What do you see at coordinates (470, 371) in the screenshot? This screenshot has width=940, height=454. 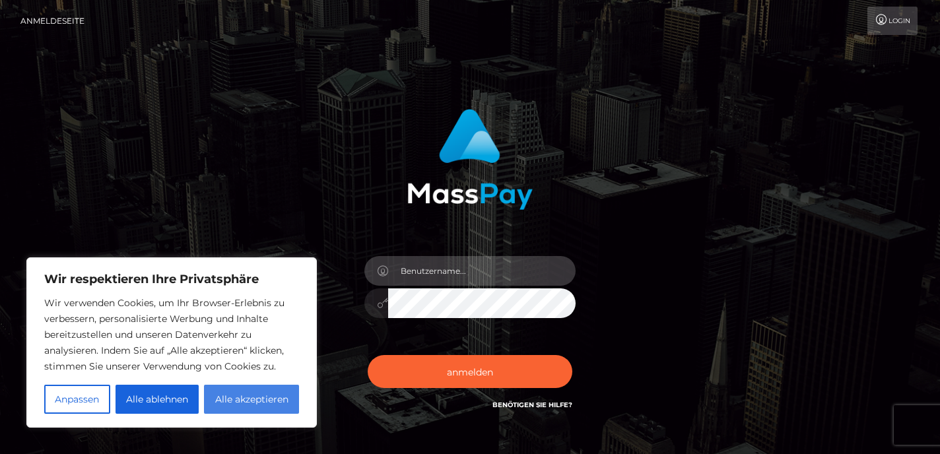 I see `font: anmelden` at bounding box center [470, 371].